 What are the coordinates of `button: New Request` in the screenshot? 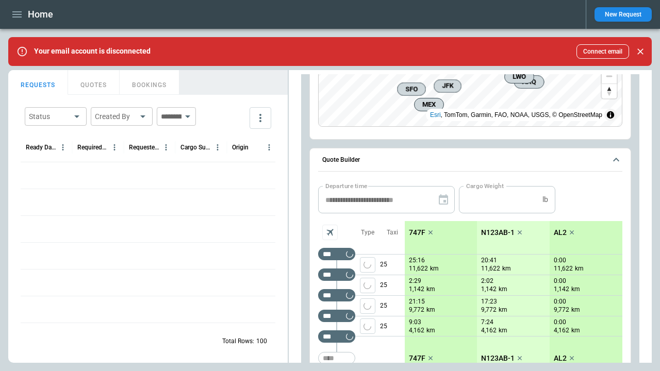 It's located at (623, 14).